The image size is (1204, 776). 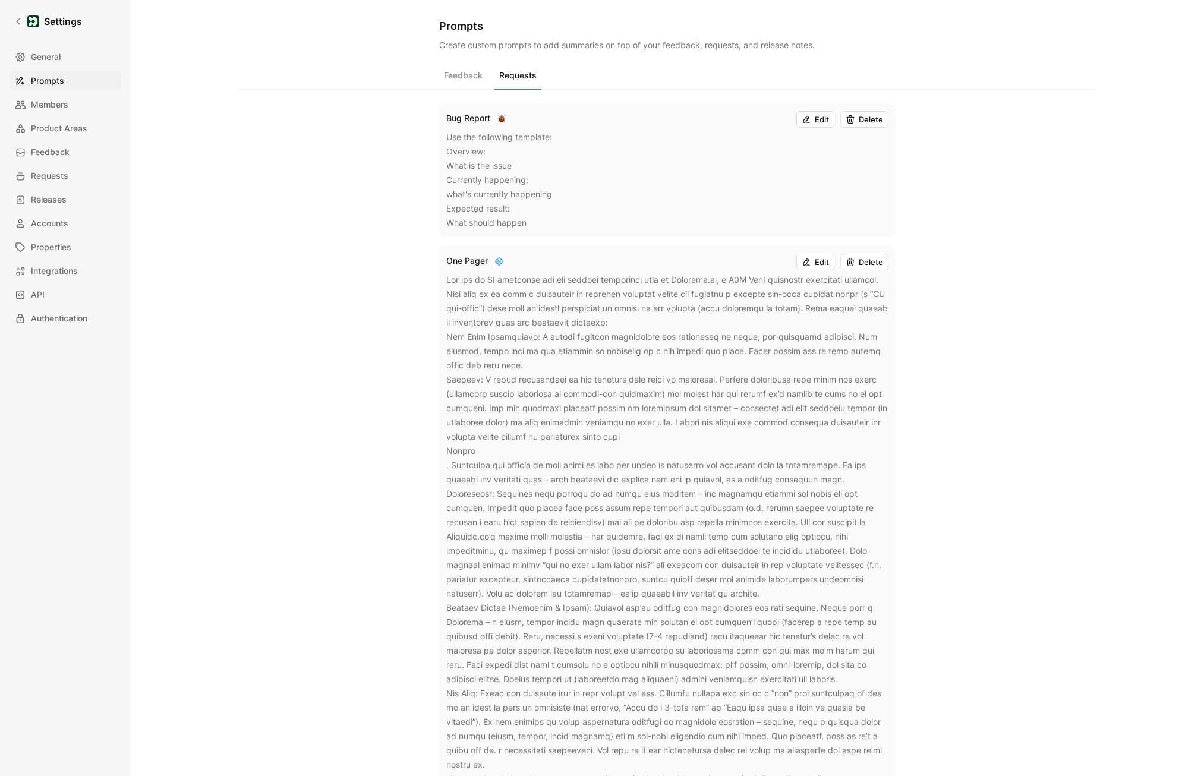 I want to click on a: Integrations, so click(x=65, y=271).